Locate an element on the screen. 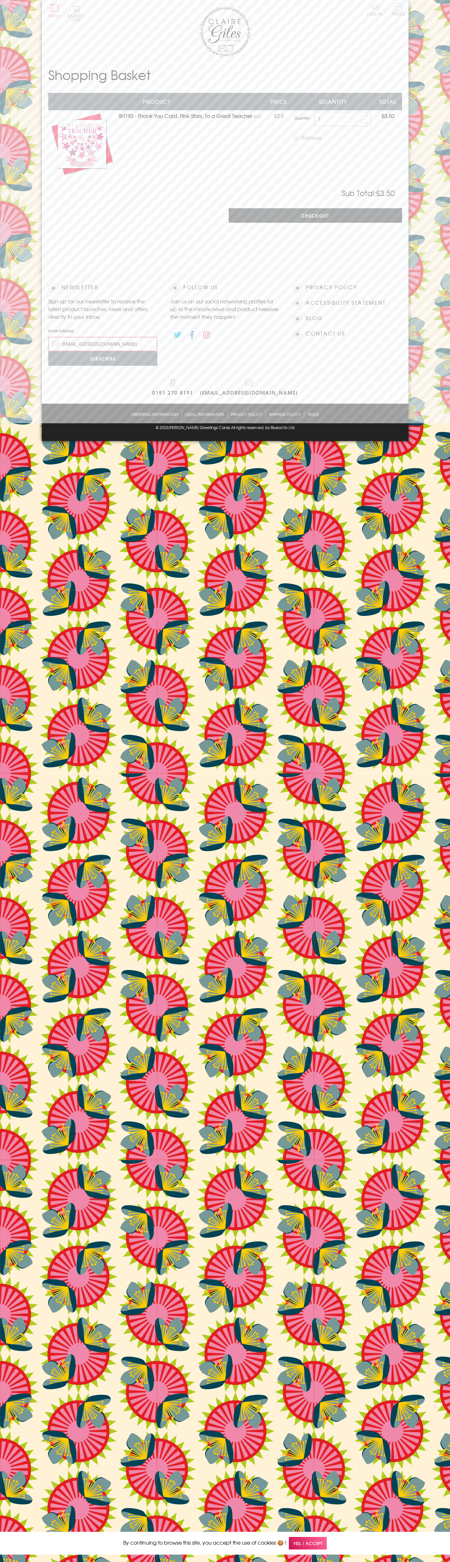  a: Log In is located at coordinates (374, 9).